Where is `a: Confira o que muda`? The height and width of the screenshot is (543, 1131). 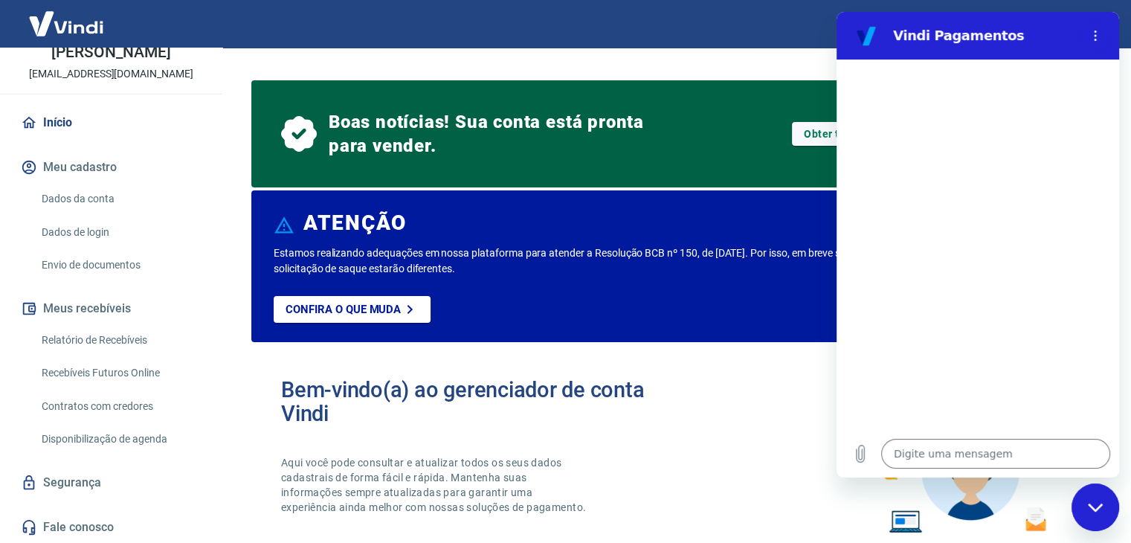
a: Confira o que muda is located at coordinates (352, 309).